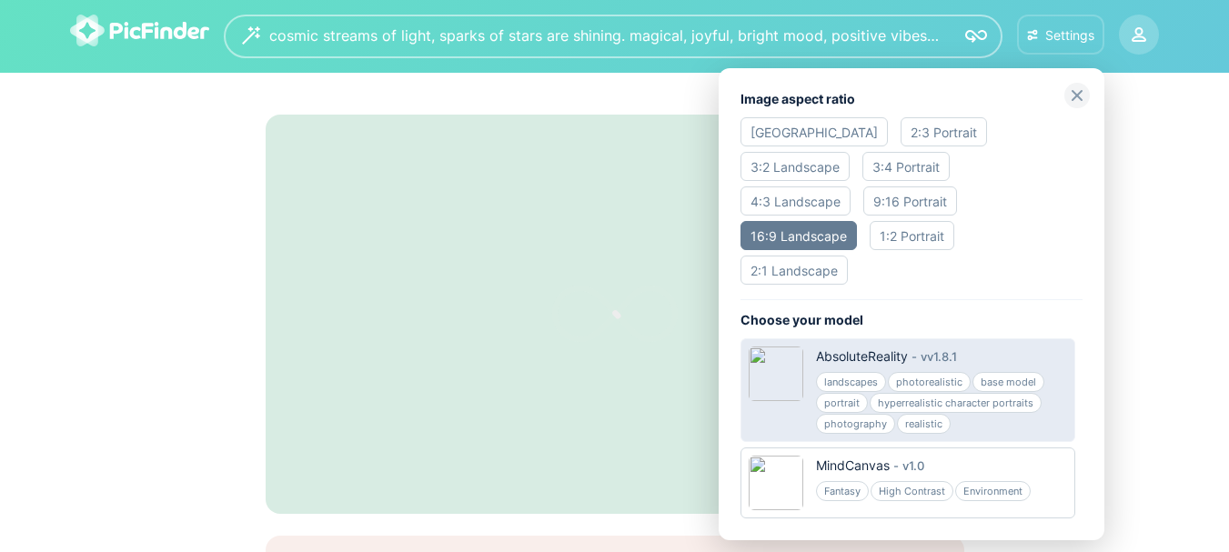 The width and height of the screenshot is (1229, 552). I want to click on div: 9:16 Portrait, so click(910, 201).